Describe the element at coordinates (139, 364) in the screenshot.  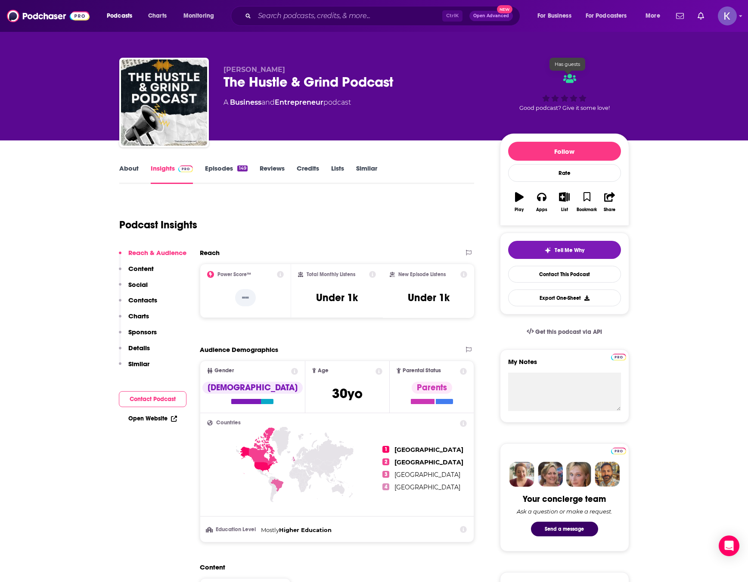
I see `p: Similar` at that location.